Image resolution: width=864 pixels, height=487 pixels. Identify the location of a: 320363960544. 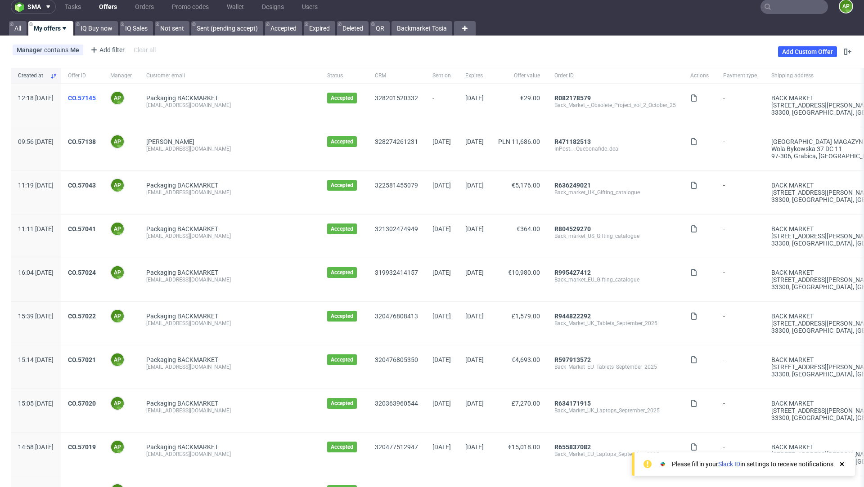
(396, 403).